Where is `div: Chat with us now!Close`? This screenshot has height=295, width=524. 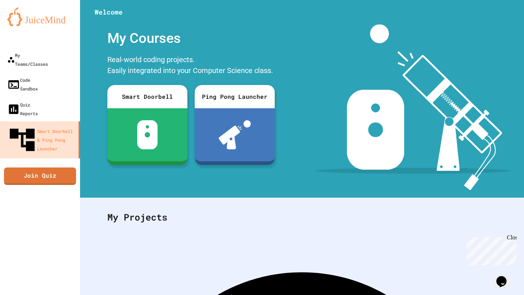 div: Chat with us now!Close is located at coordinates (27, 24).